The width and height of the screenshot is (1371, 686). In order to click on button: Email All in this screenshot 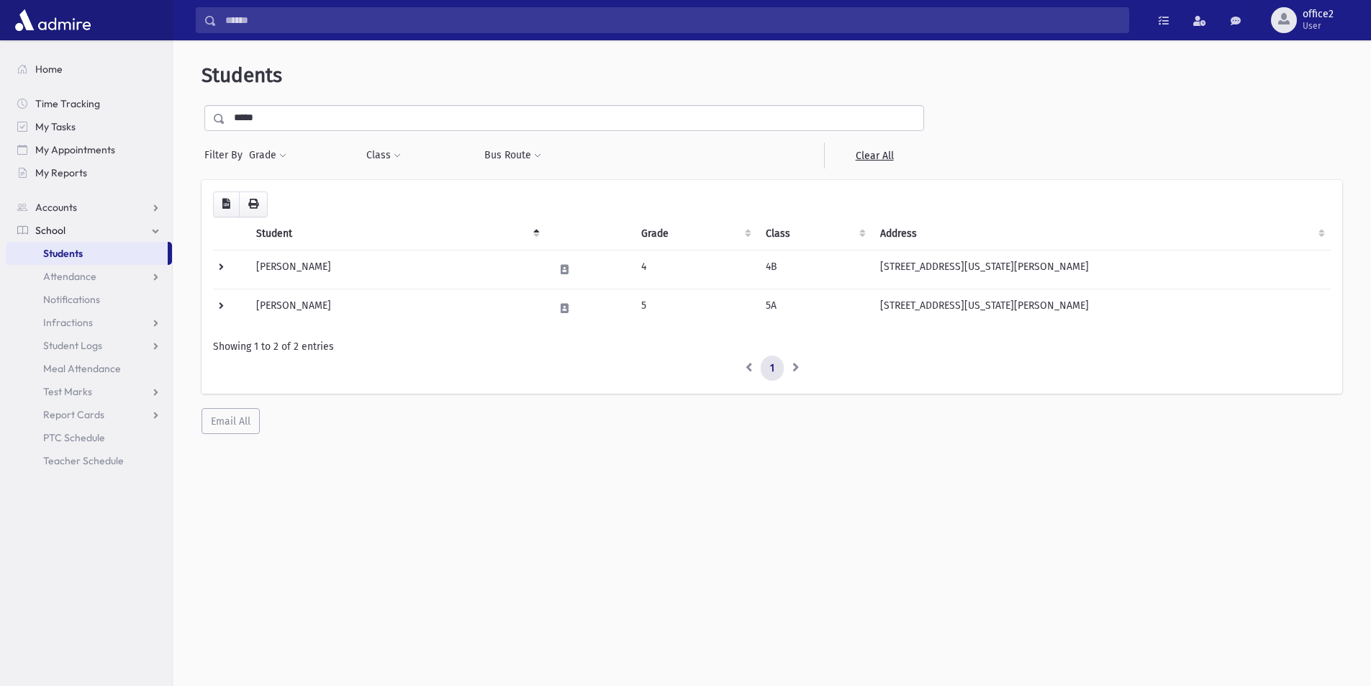, I will do `click(230, 421)`.